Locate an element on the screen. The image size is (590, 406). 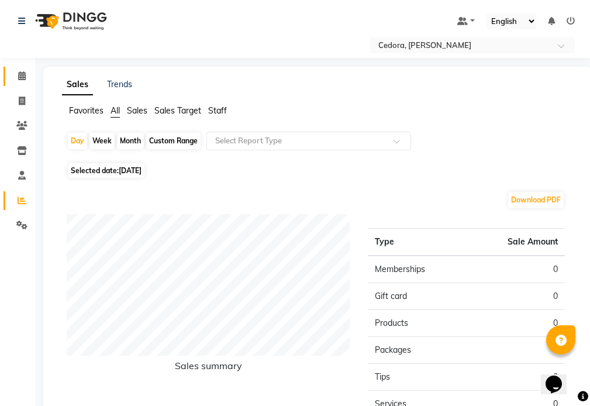
a: Sales is located at coordinates (77, 85).